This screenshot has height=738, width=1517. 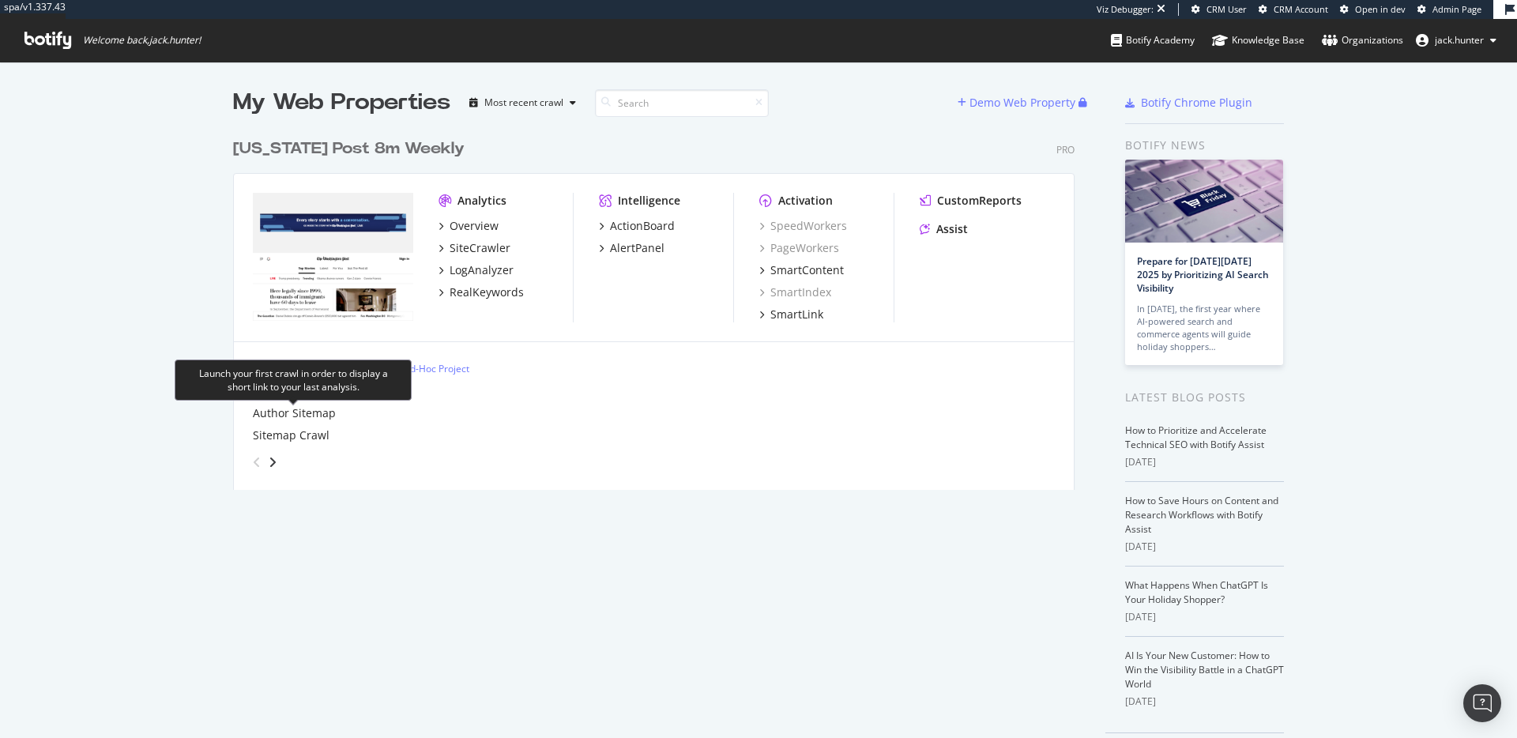 What do you see at coordinates (1226, 9) in the screenshot?
I see `span: CRM User` at bounding box center [1226, 9].